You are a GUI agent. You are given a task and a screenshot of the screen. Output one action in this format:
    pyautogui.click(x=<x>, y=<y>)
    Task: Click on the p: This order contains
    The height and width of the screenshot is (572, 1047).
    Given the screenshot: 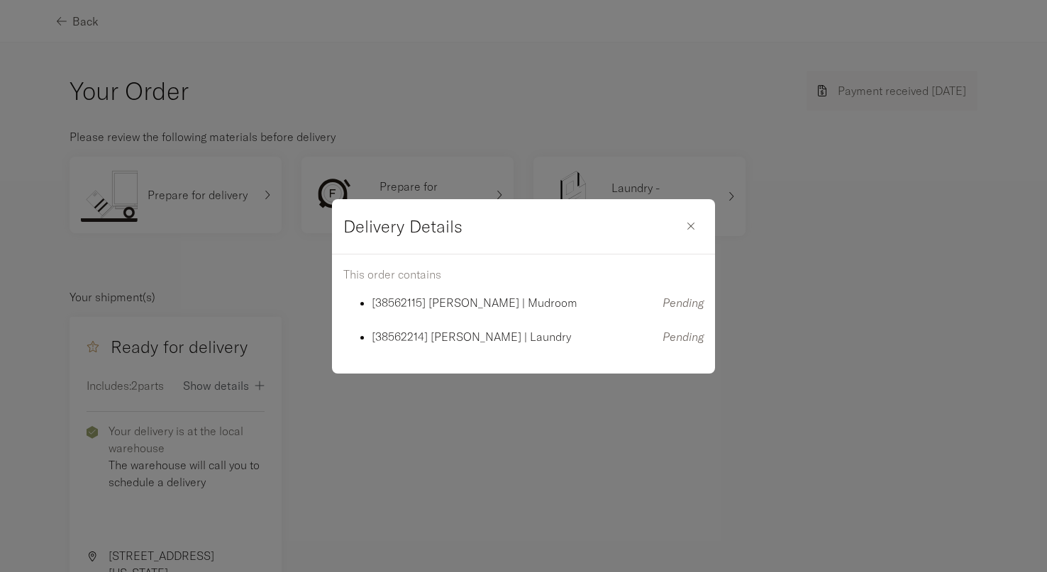 What is the action you would take?
    pyautogui.click(x=523, y=274)
    